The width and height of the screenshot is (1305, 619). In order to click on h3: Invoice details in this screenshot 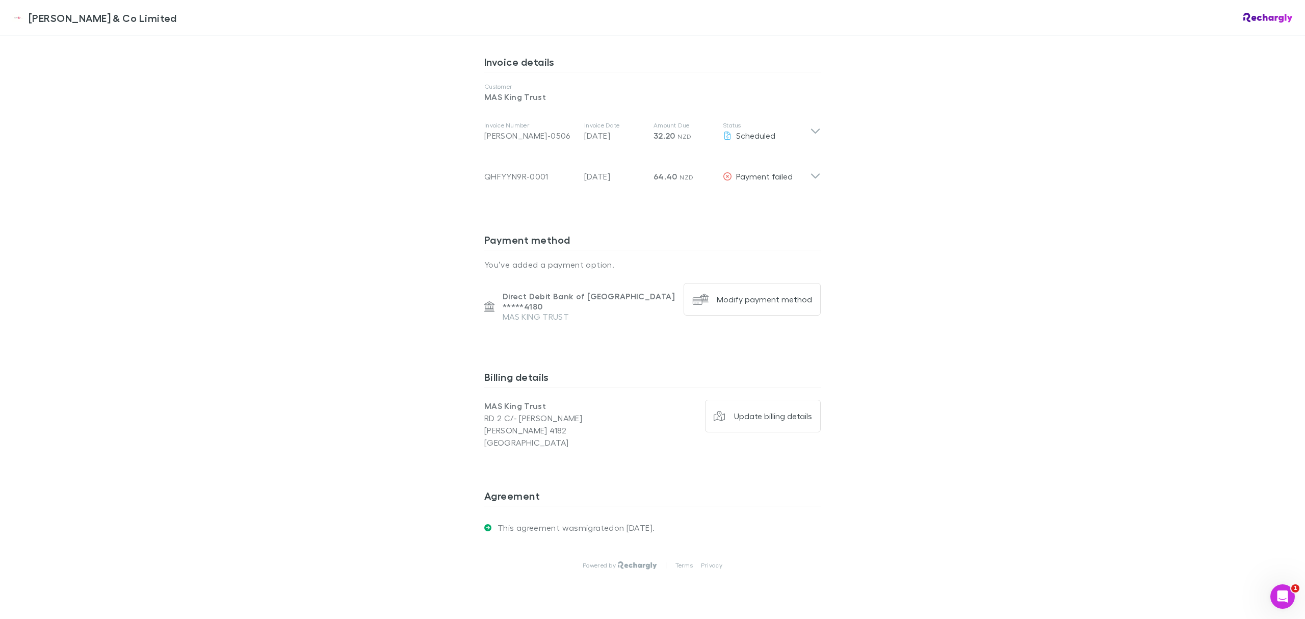, I will do `click(652, 64)`.